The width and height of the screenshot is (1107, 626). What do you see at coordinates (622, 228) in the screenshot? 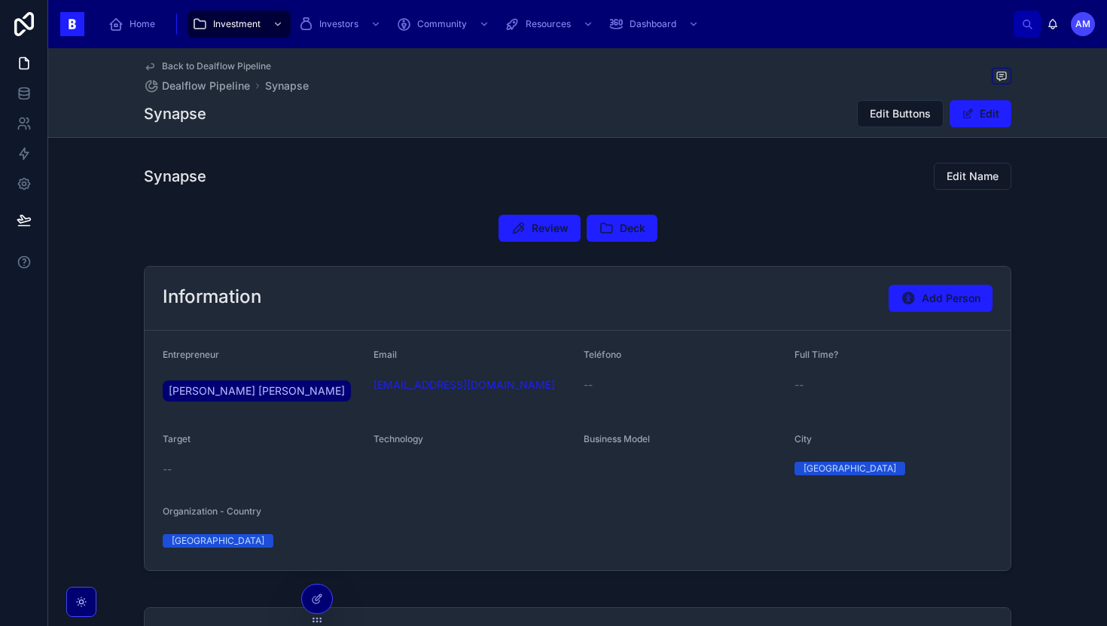
I see `button: Deck` at bounding box center [622, 228].